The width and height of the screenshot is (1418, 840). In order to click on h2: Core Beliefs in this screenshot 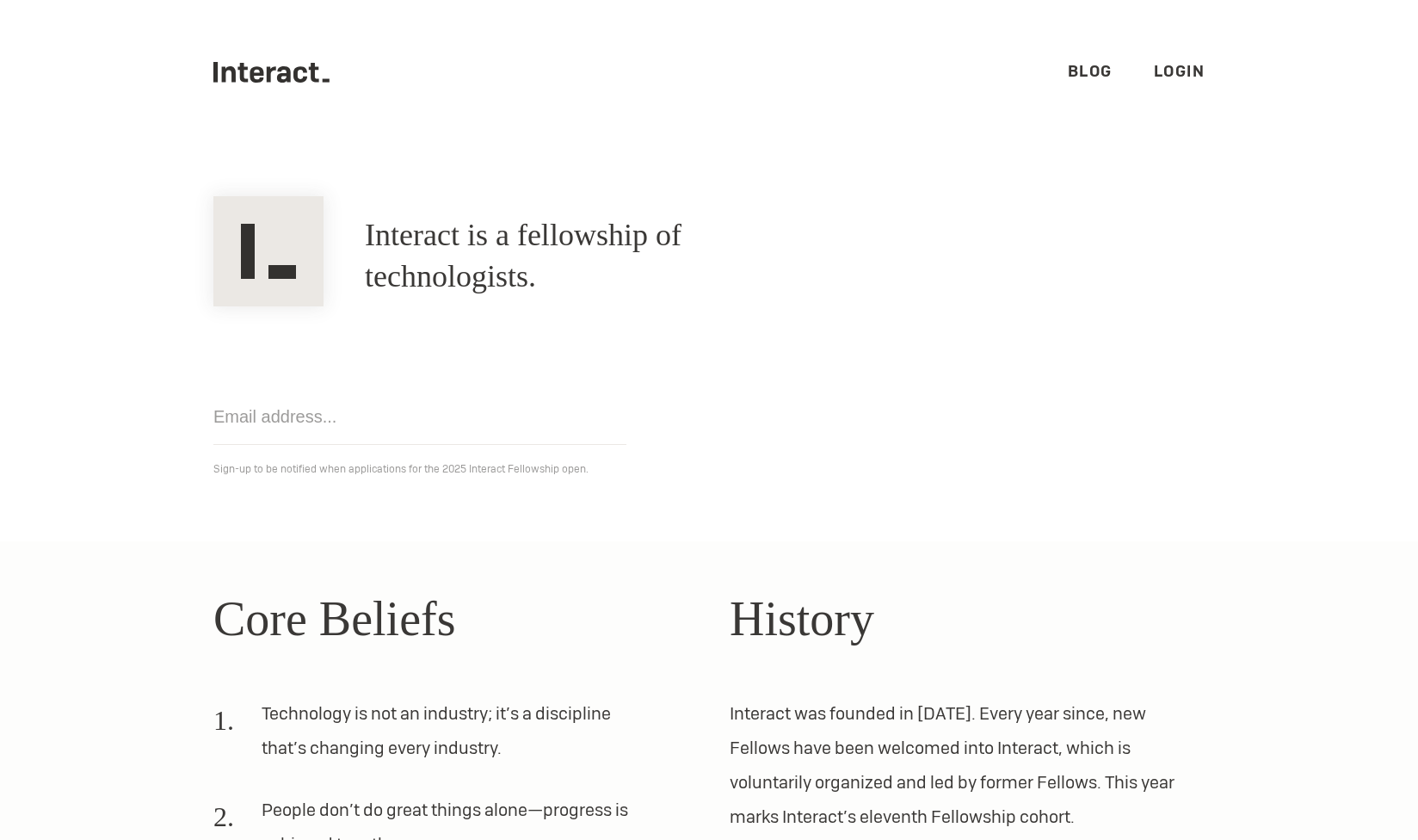, I will do `click(451, 619)`.